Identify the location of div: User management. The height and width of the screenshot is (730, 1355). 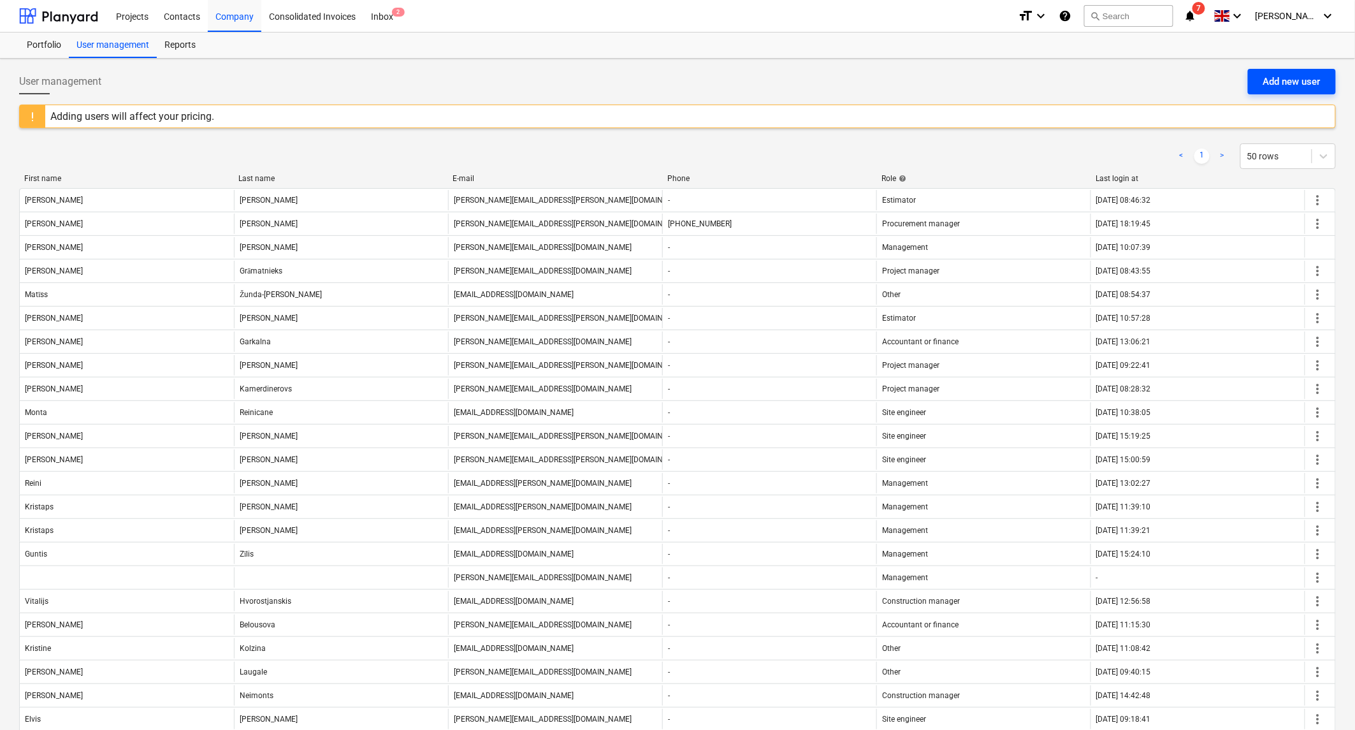
(113, 45).